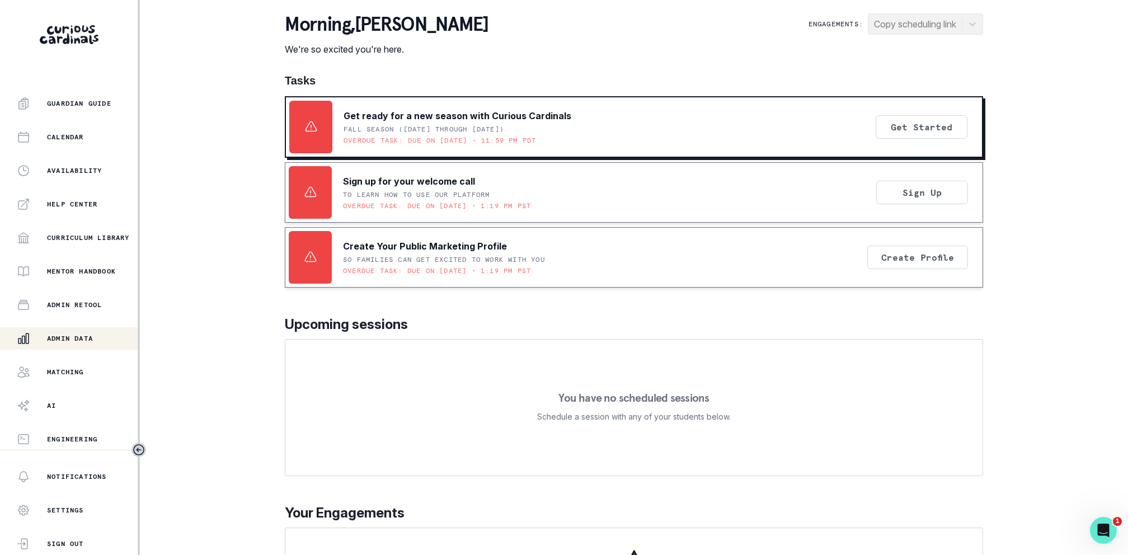  I want to click on p: Schedule a session with any of your students below., so click(634, 417).